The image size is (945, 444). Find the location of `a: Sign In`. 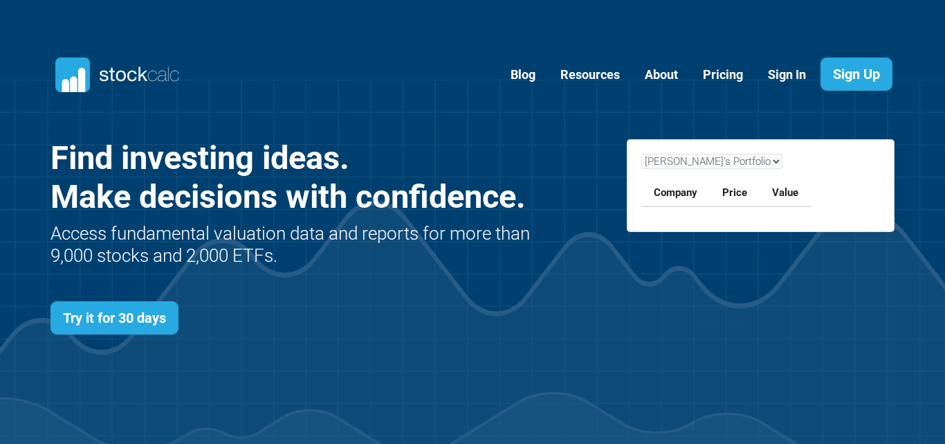

a: Sign In is located at coordinates (787, 75).